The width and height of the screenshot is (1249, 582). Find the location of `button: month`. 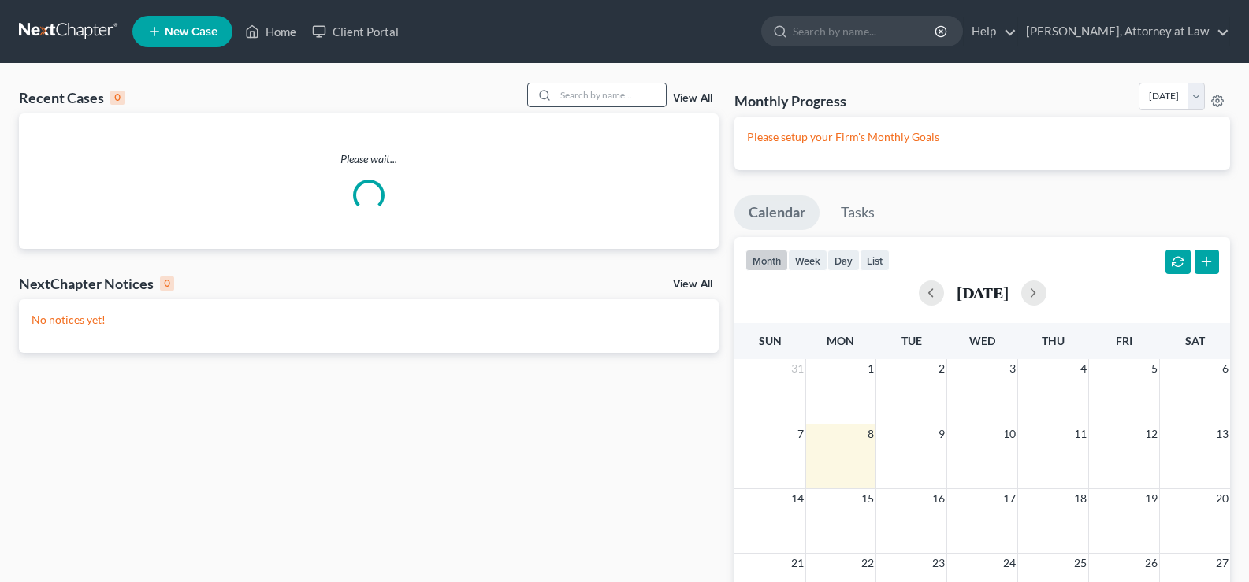

button: month is located at coordinates (767, 260).